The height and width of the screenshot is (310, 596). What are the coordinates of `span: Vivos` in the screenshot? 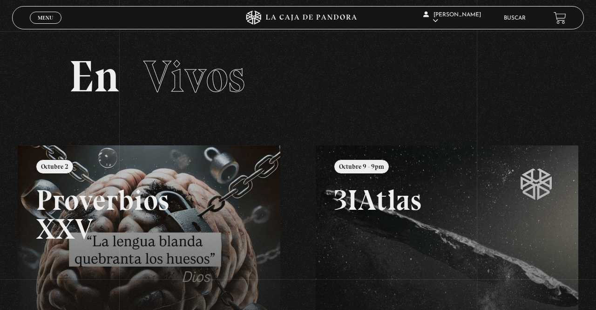 It's located at (194, 76).